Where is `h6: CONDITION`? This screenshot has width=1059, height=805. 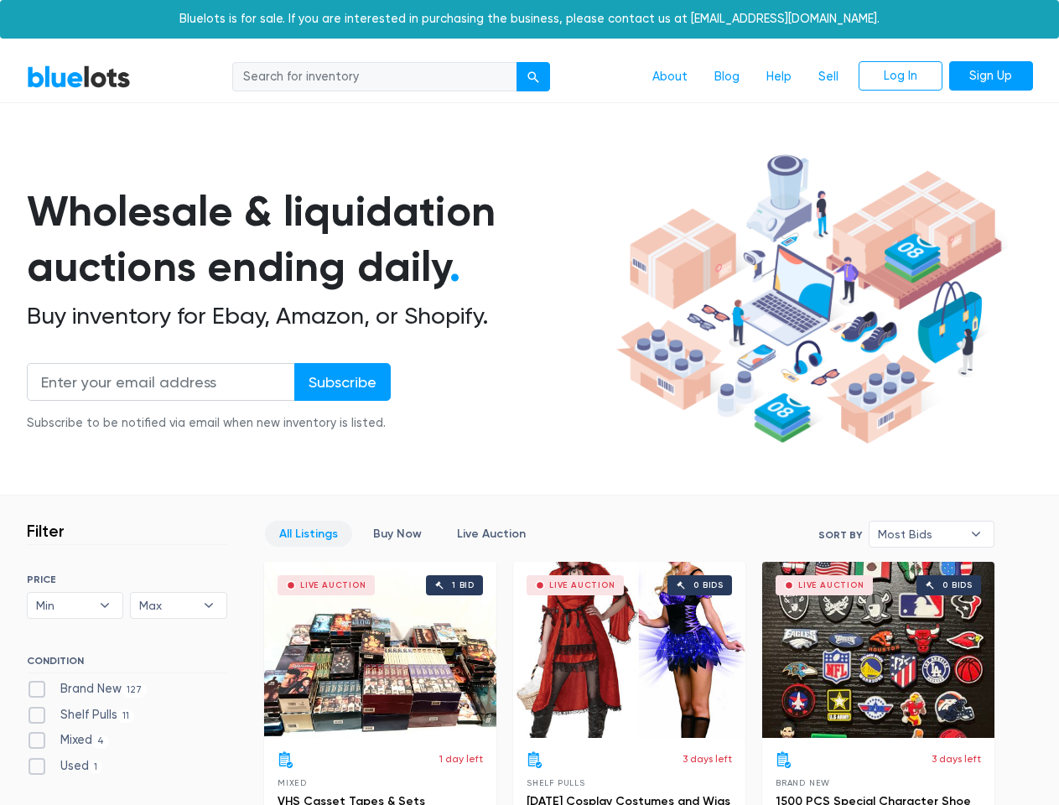
h6: CONDITION is located at coordinates (127, 664).